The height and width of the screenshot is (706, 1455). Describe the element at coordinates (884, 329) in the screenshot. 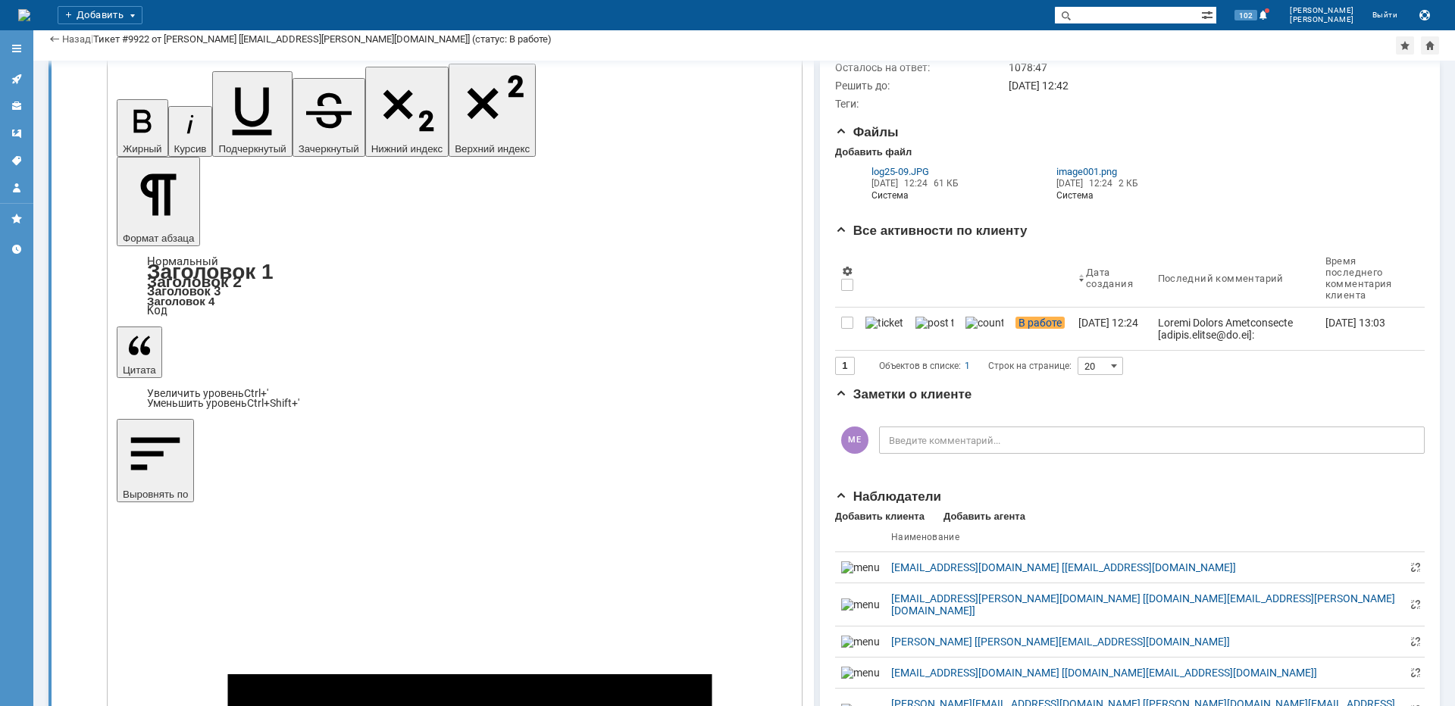

I see `a: ticket_notification.png` at that location.